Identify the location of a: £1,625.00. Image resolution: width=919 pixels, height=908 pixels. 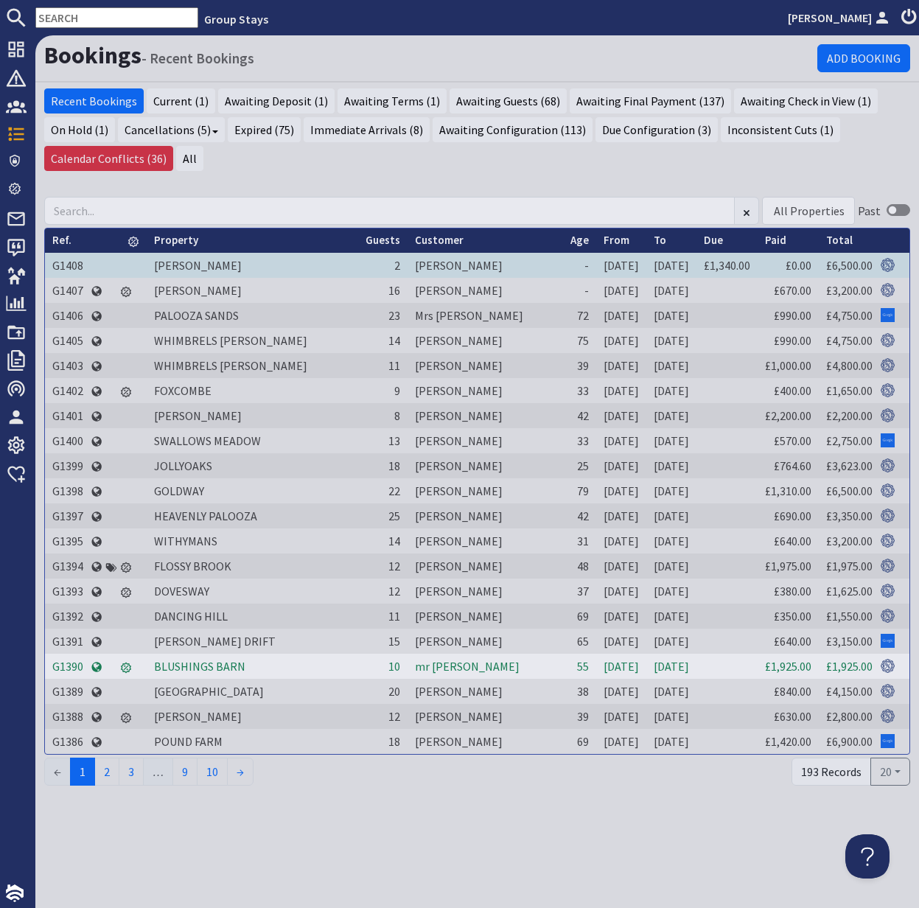
(849, 591).